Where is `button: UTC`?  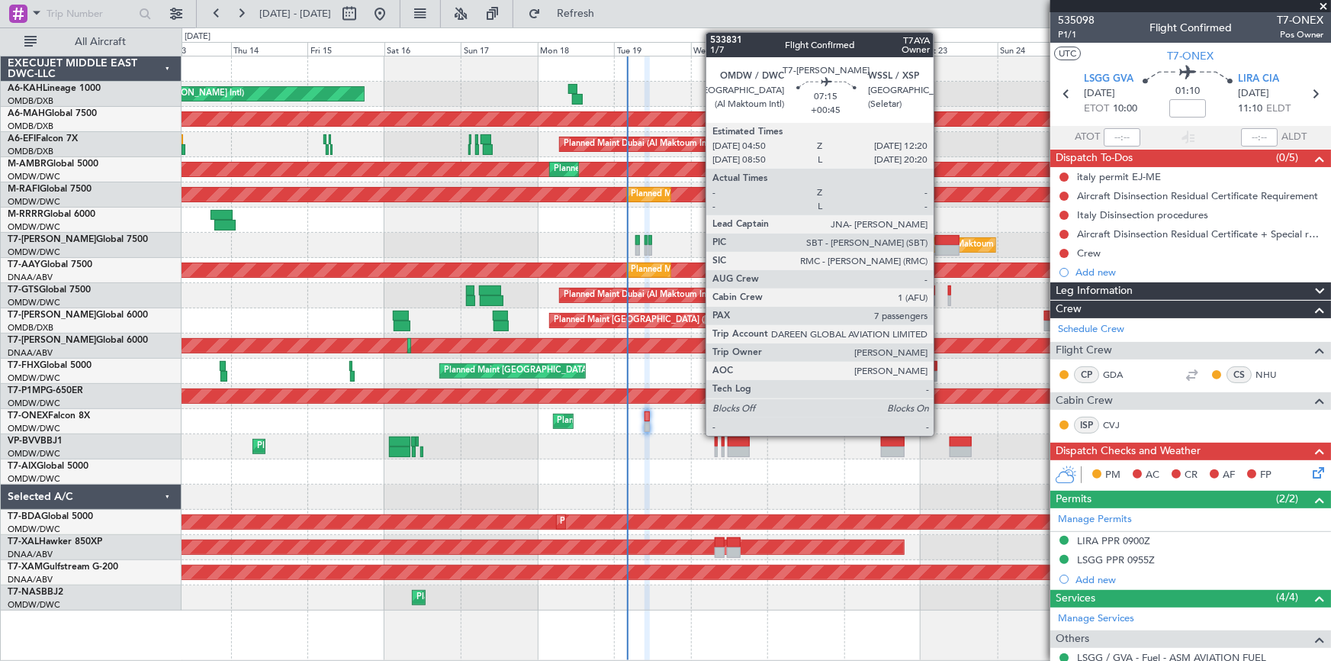 button: UTC is located at coordinates (1067, 53).